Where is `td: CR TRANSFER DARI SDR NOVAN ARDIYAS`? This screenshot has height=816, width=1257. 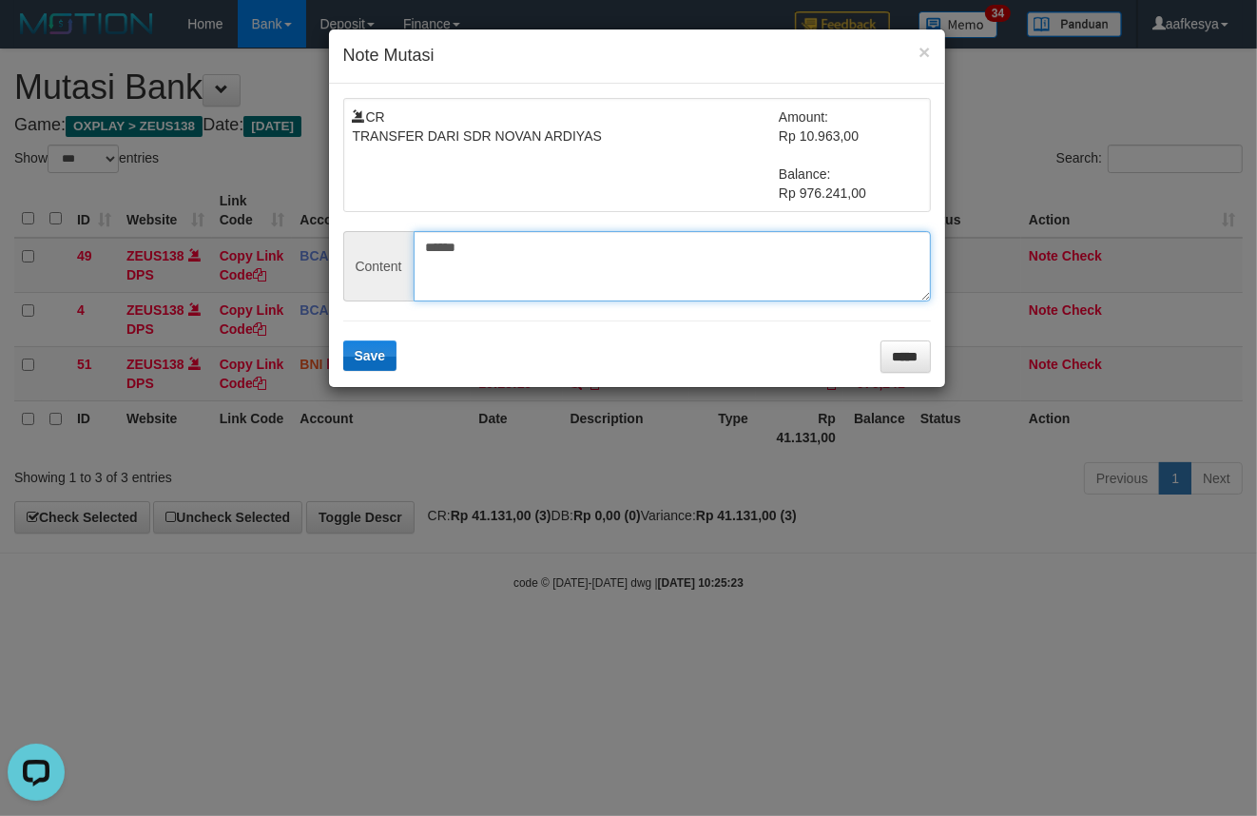
td: CR TRANSFER DARI SDR NOVAN ARDIYAS is located at coordinates (566, 155).